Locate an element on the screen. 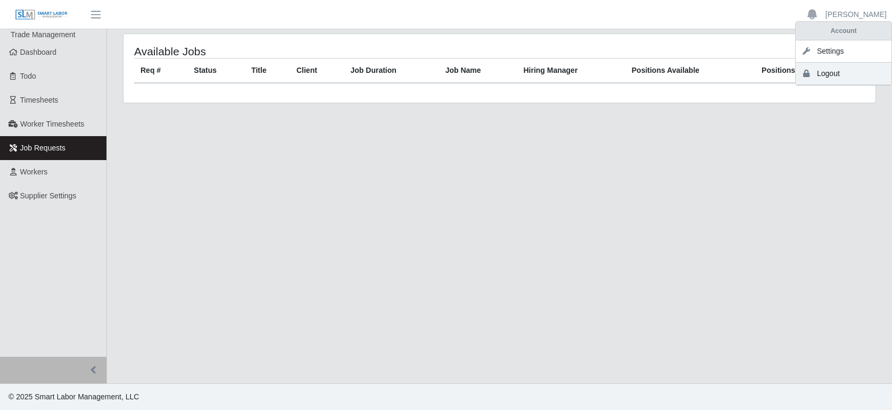 The image size is (892, 410). span: Job Requests is located at coordinates (43, 148).